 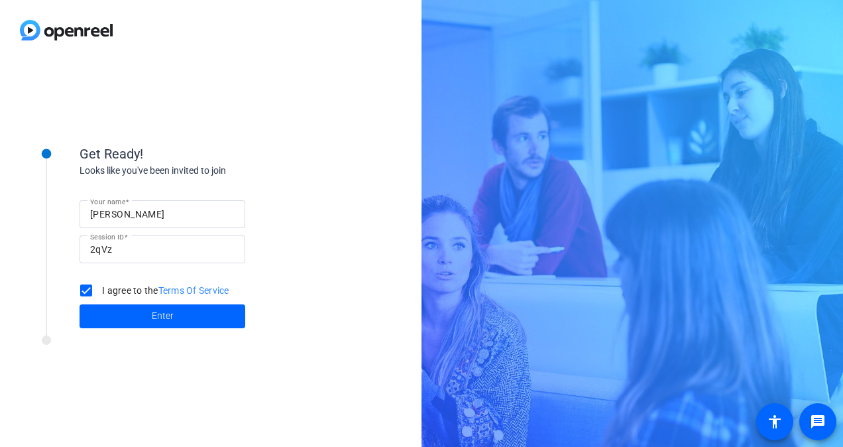 What do you see at coordinates (164, 290) in the screenshot?
I see `label: I agree to the` at bounding box center [164, 290].